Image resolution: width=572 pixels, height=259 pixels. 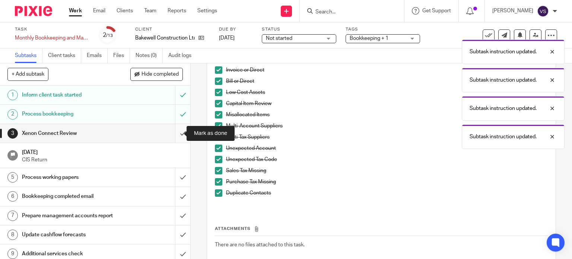 What do you see at coordinates (260, 245) in the screenshot?
I see `span: There are no files attached to this task.` at bounding box center [260, 245].